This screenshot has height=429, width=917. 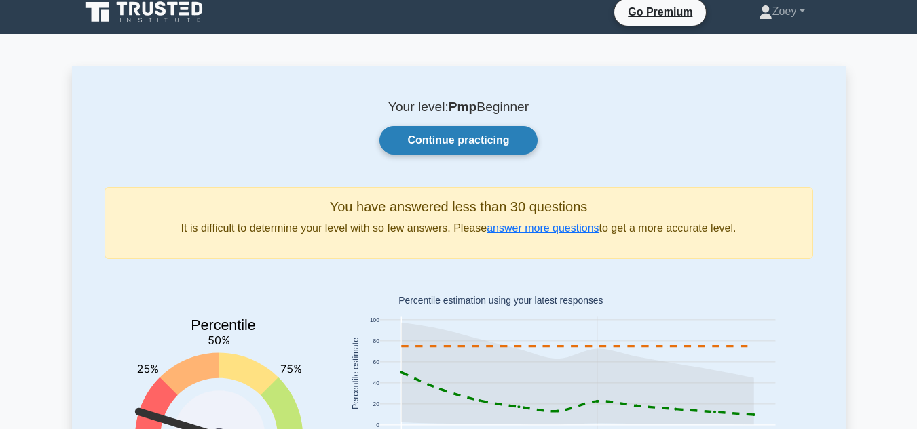 I want to click on text: 40, so click(x=376, y=383).